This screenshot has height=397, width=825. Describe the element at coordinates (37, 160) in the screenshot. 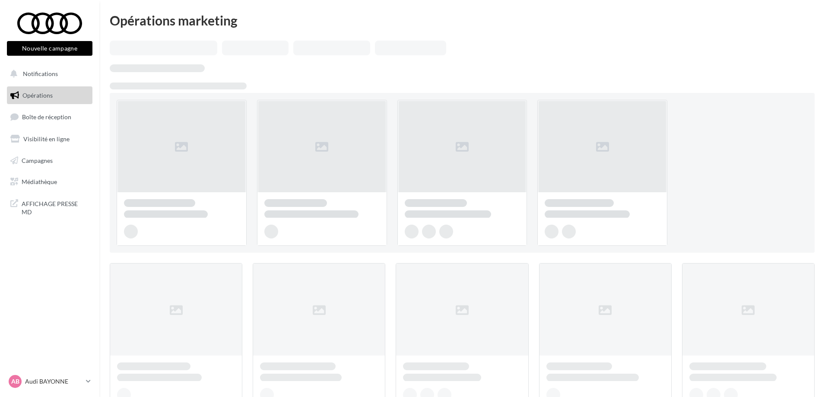

I see `span: Campagnes` at that location.